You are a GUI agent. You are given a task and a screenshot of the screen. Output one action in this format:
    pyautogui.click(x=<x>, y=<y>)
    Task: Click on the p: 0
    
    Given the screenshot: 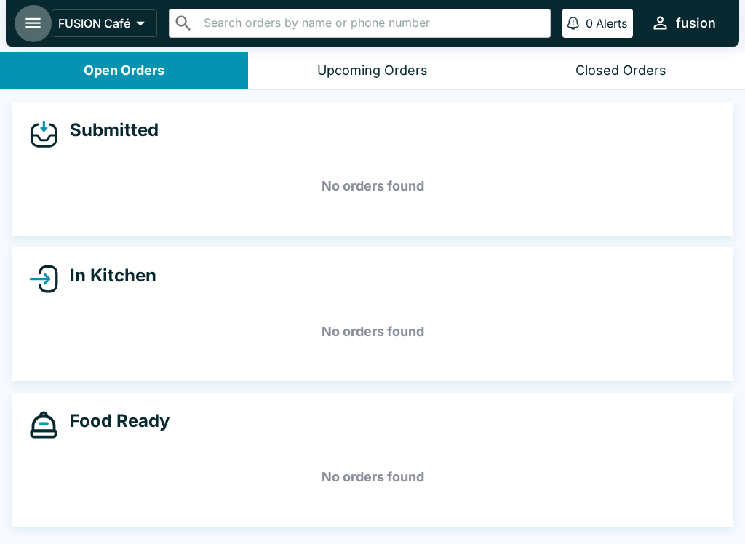 What is the action you would take?
    pyautogui.click(x=589, y=23)
    